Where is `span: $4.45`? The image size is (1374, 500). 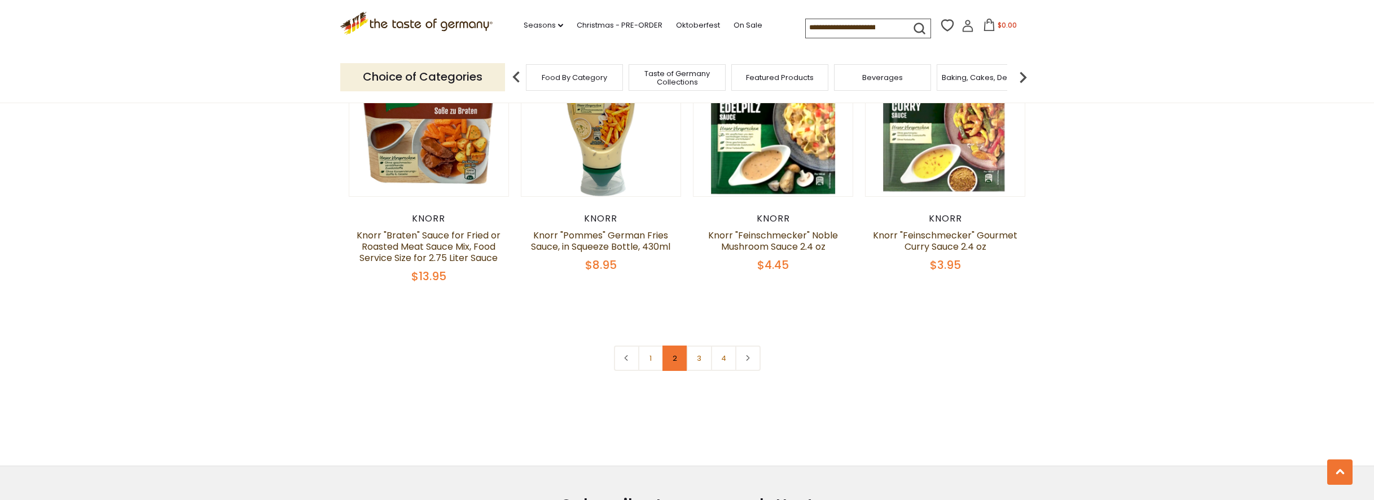 span: $4.45 is located at coordinates (773, 265).